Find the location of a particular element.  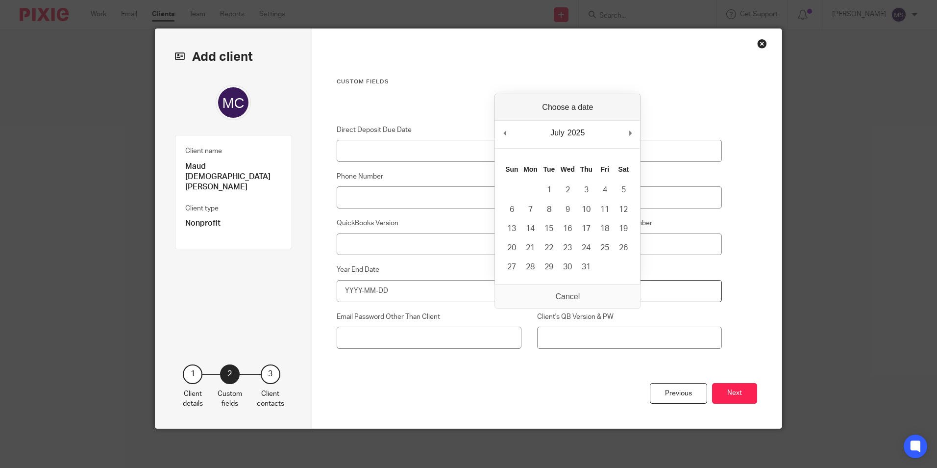

input: Use the arrow keys to pick a date is located at coordinates (419, 291).